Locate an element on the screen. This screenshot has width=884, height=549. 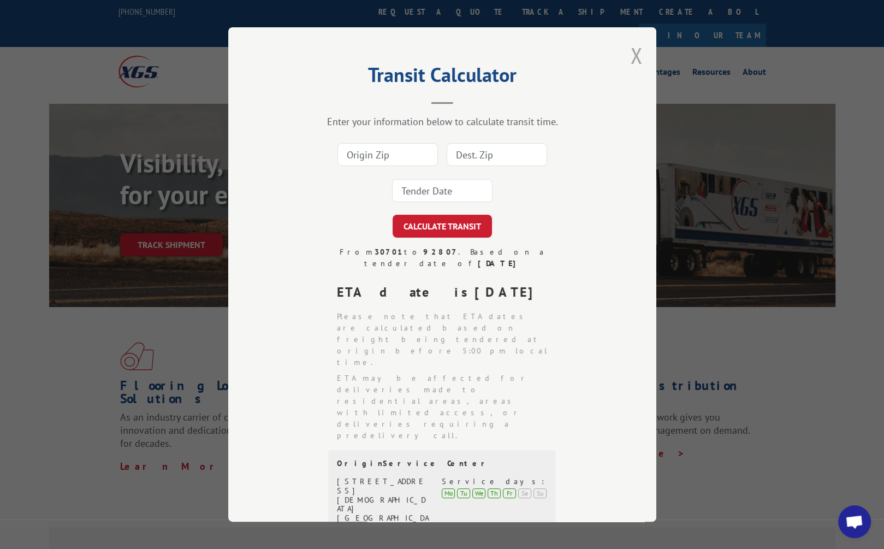
div: Origin Service Center is located at coordinates (442, 463).